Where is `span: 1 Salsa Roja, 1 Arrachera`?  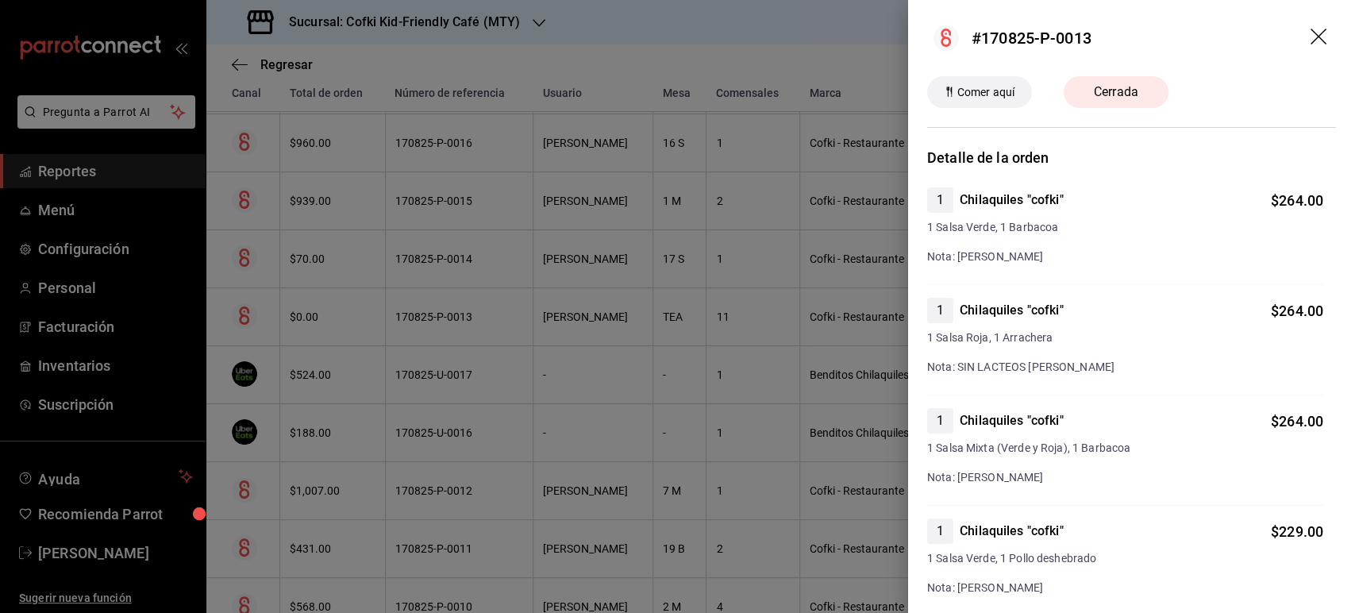
span: 1 Salsa Roja, 1 Arrachera is located at coordinates (1125, 337).